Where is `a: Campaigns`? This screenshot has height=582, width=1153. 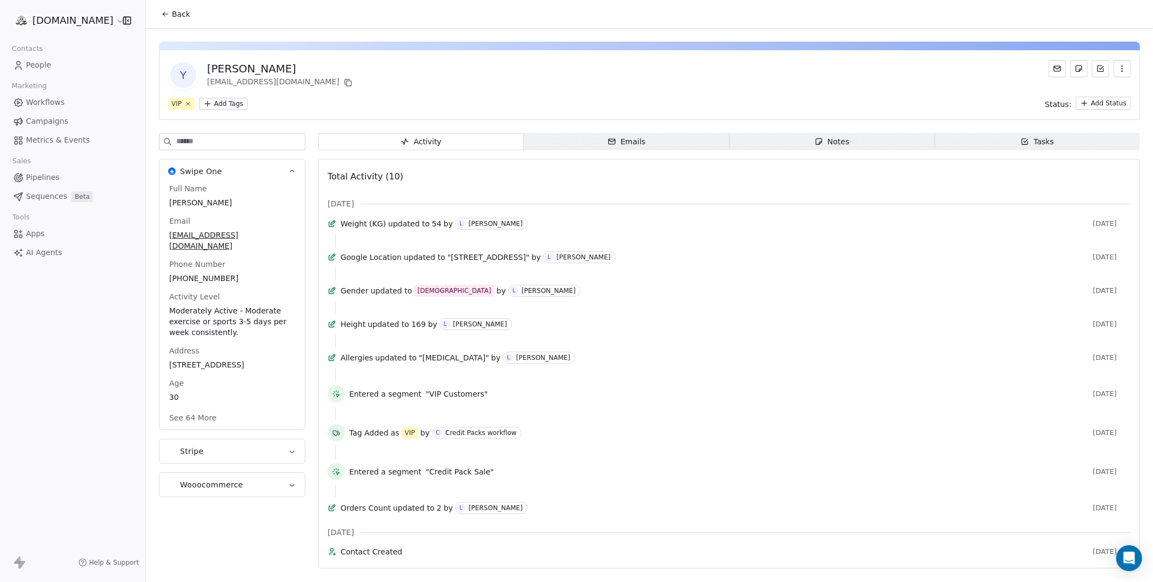 a: Campaigns is located at coordinates (72, 121).